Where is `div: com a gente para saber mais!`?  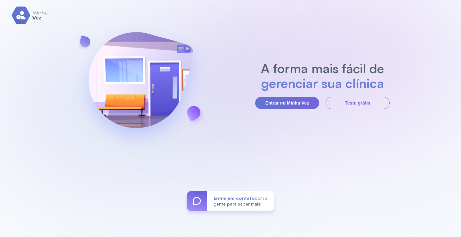 div: com a gente para saber mais! is located at coordinates (241, 201).